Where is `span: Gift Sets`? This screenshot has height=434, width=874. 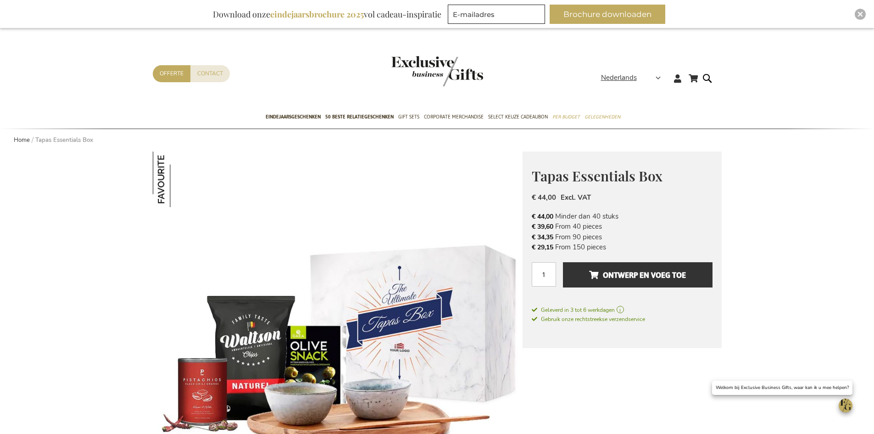 span: Gift Sets is located at coordinates (409, 117).